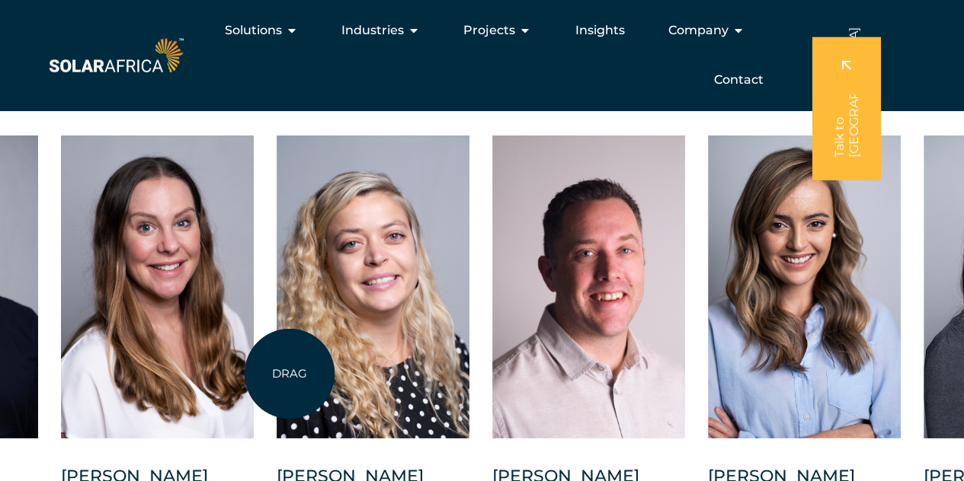  I want to click on span: Contact, so click(737, 80).